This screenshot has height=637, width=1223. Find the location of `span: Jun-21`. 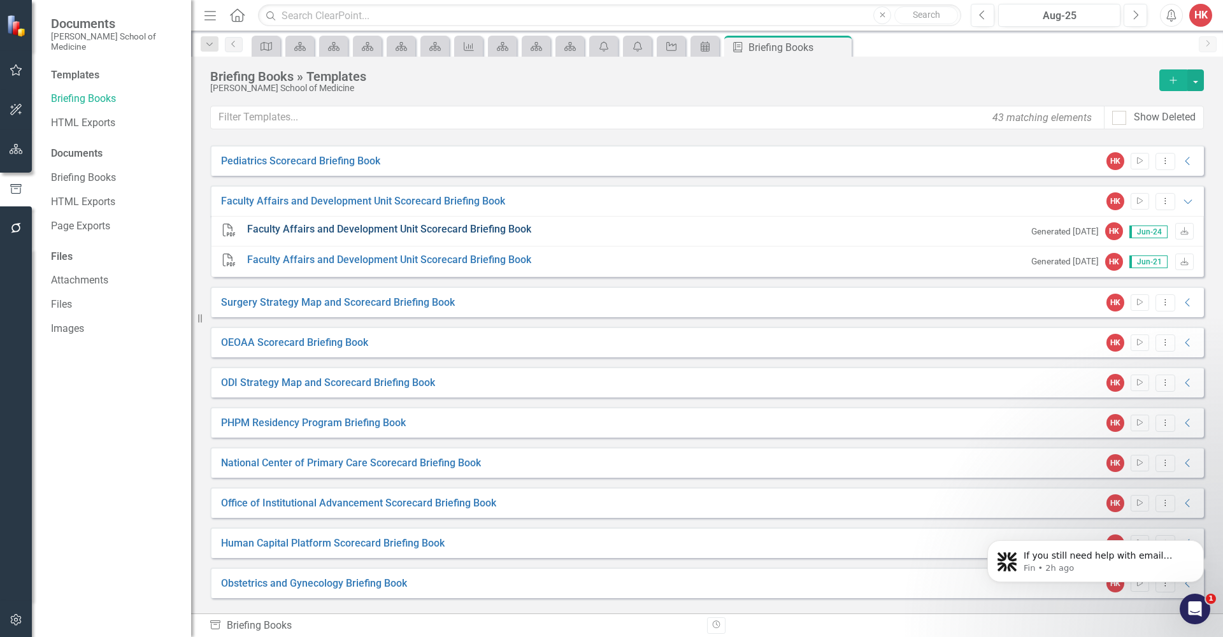

span: Jun-21 is located at coordinates (1149, 262).